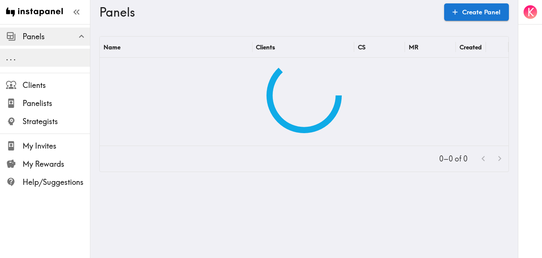 Image resolution: width=542 pixels, height=258 pixels. What do you see at coordinates (56, 37) in the screenshot?
I see `span: Panels` at bounding box center [56, 37].